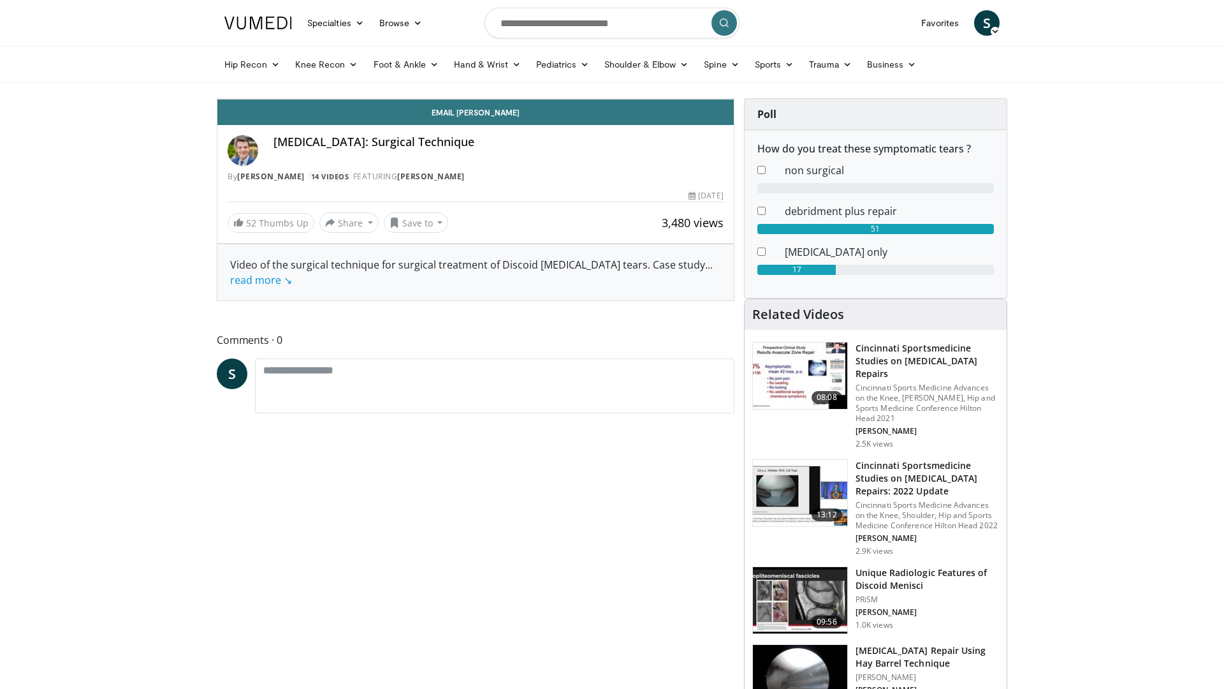 Image resolution: width=1224 pixels, height=689 pixels. What do you see at coordinates (476, 340) in the screenshot?
I see `span: Comments 0` at bounding box center [476, 340].